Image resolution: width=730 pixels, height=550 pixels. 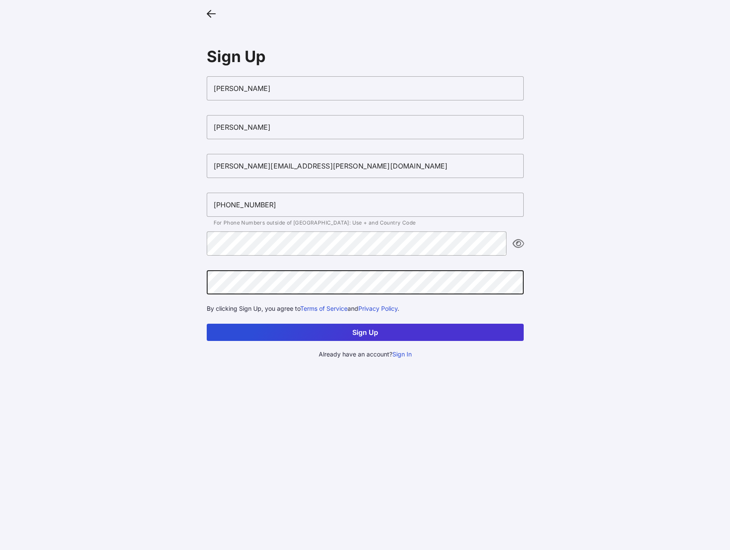 I want to click on a: Terms of Service, so click(x=324, y=308).